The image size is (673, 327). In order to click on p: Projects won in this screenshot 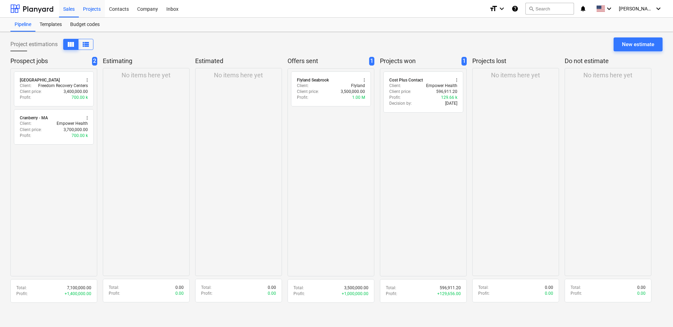, I will do `click(419, 61)`.